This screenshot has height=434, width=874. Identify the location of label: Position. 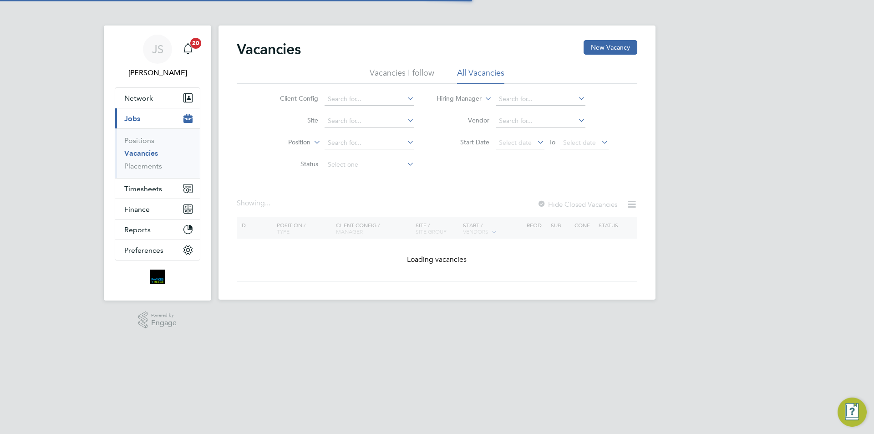
(284, 143).